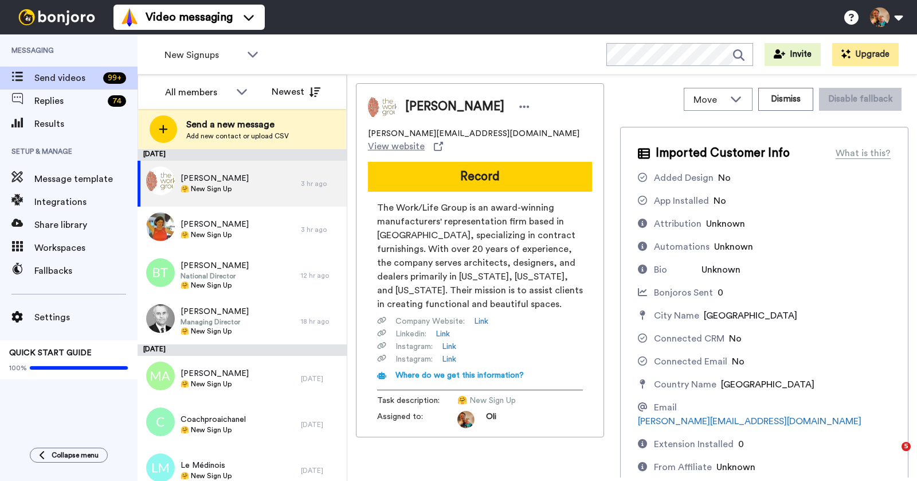  What do you see at coordinates (161, 181) in the screenshot?
I see `img: c4b1d66a-bd10-46cc-8b76-118d78f6dce7.png` at bounding box center [161, 181].